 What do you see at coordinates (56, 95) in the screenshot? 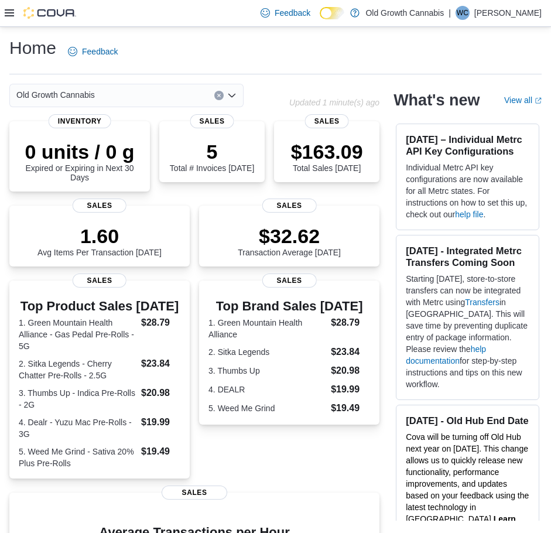
I see `span: Old Growth Cannabis` at bounding box center [56, 95].